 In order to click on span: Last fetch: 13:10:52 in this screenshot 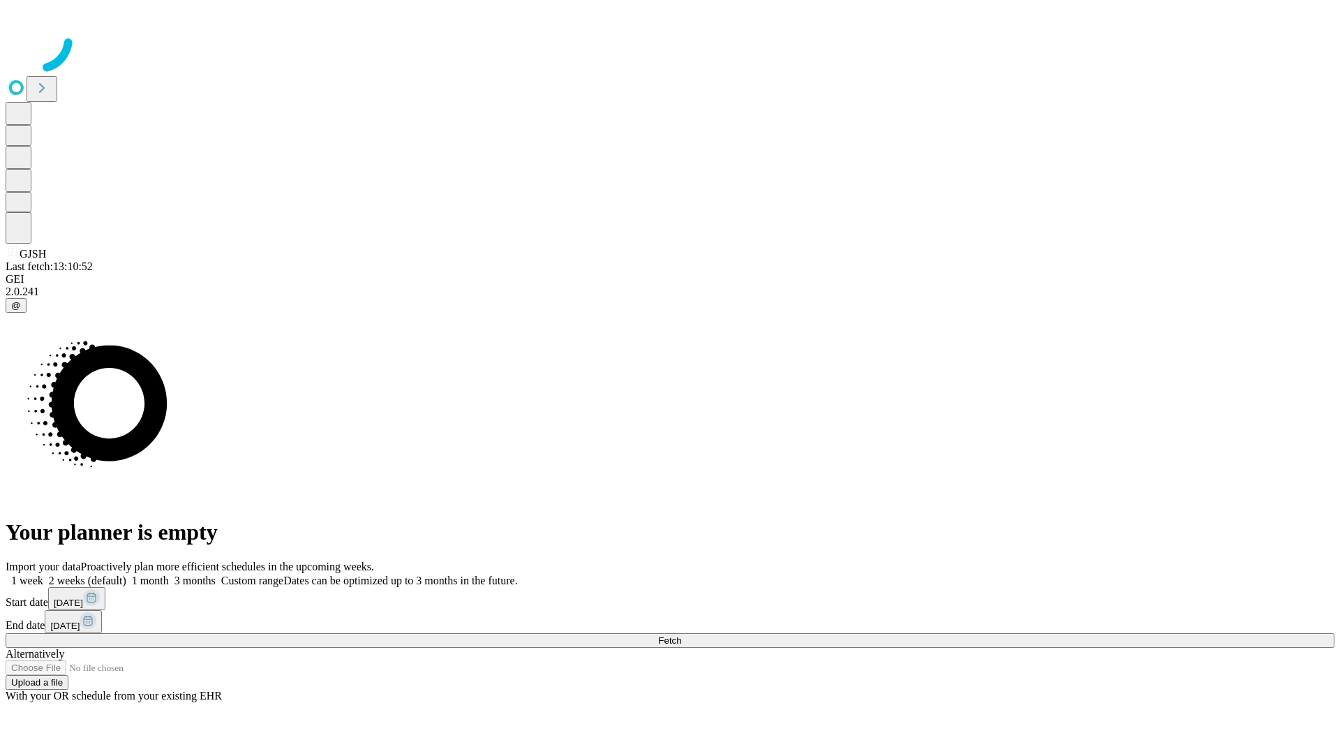, I will do `click(49, 266)`.